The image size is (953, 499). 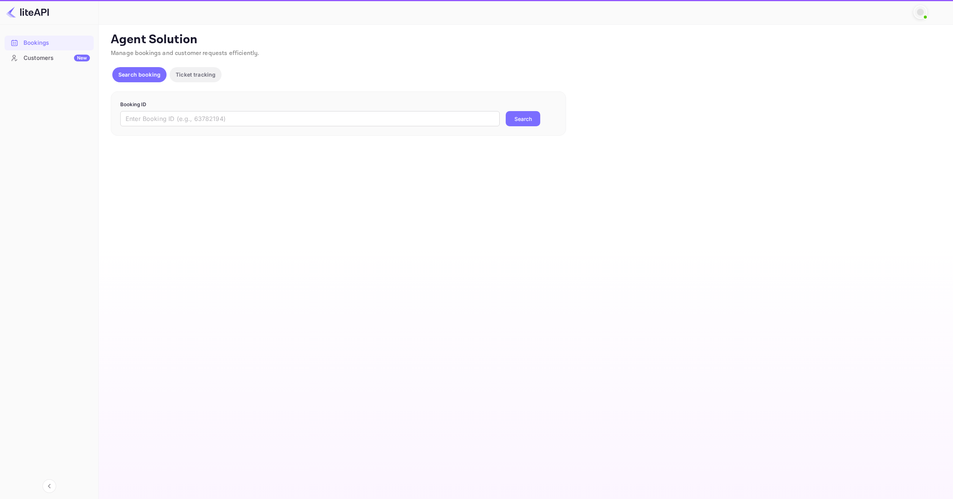 What do you see at coordinates (139, 74) in the screenshot?
I see `p: Search booking` at bounding box center [139, 74].